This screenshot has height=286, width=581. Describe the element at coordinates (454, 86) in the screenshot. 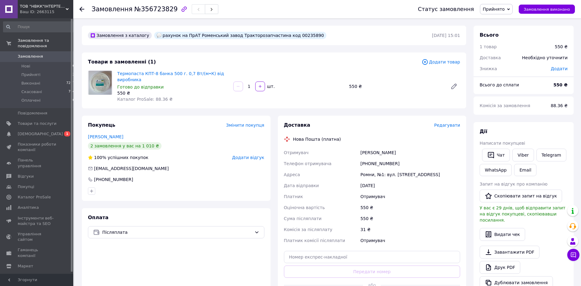

I see `a: Редагувати` at that location.